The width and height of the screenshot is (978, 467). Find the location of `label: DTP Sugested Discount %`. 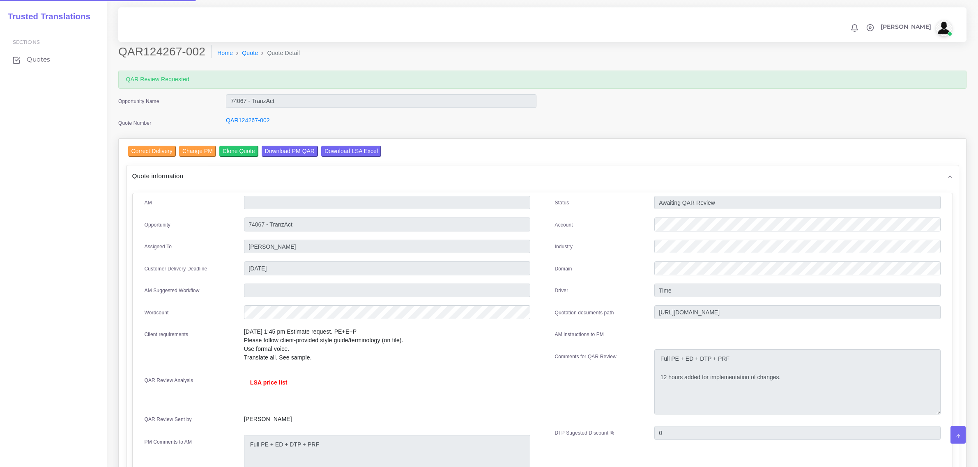

label: DTP Sugested Discount % is located at coordinates (584, 433).